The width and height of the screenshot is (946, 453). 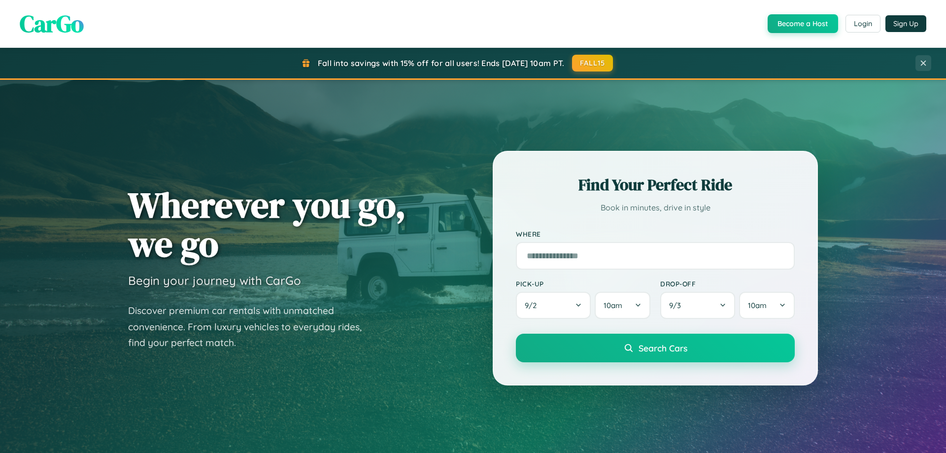 What do you see at coordinates (655, 348) in the screenshot?
I see `button: Search Cars` at bounding box center [655, 348].